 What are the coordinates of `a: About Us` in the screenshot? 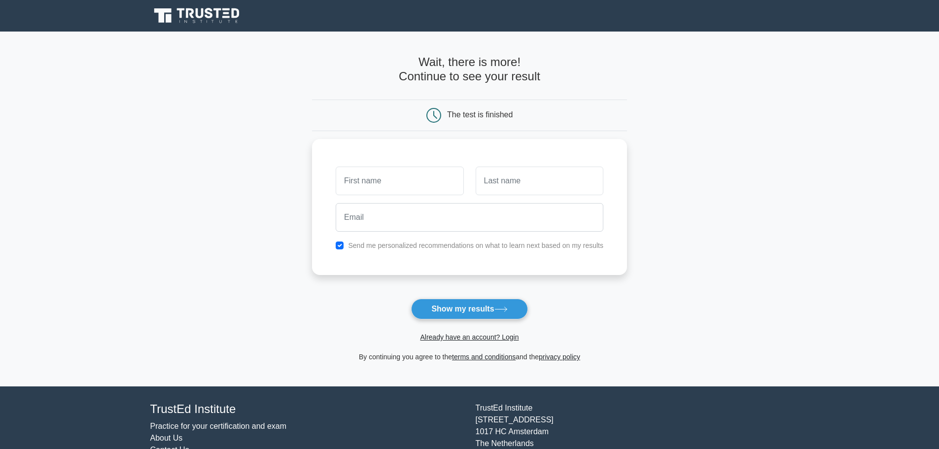 It's located at (167, 437).